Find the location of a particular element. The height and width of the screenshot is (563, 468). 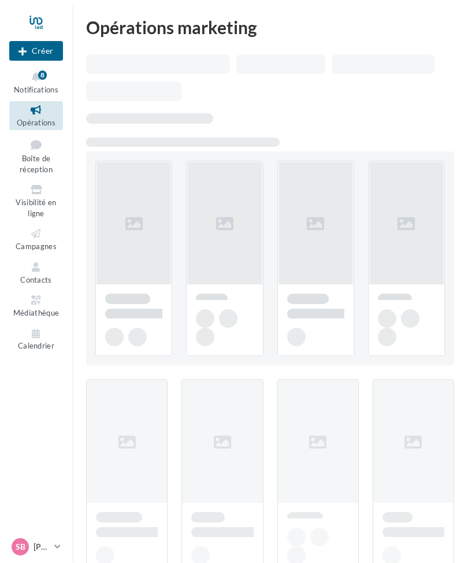

a: Opérations is located at coordinates (36, 115).